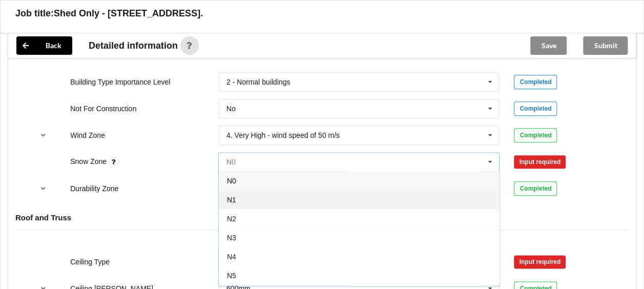  What do you see at coordinates (133, 46) in the screenshot?
I see `span: Detailed information` at bounding box center [133, 46].